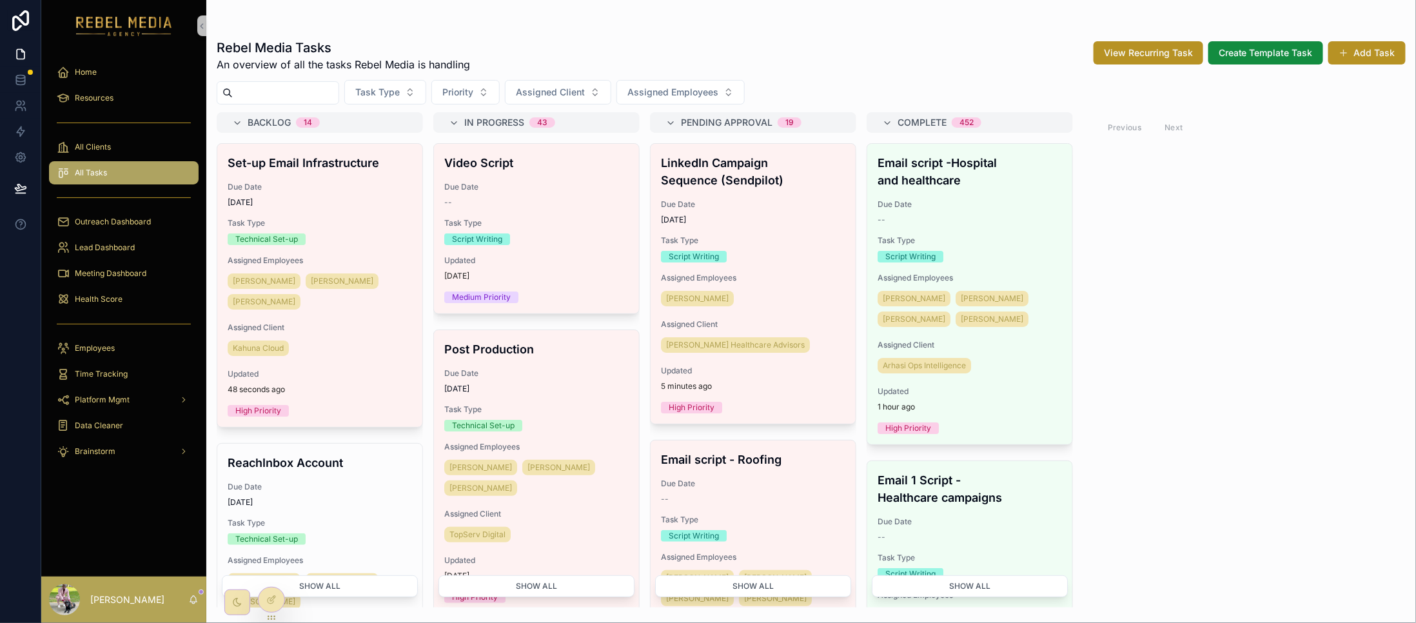 This screenshot has width=1416, height=623. What do you see at coordinates (269, 123) in the screenshot?
I see `span: Backlog` at bounding box center [269, 123].